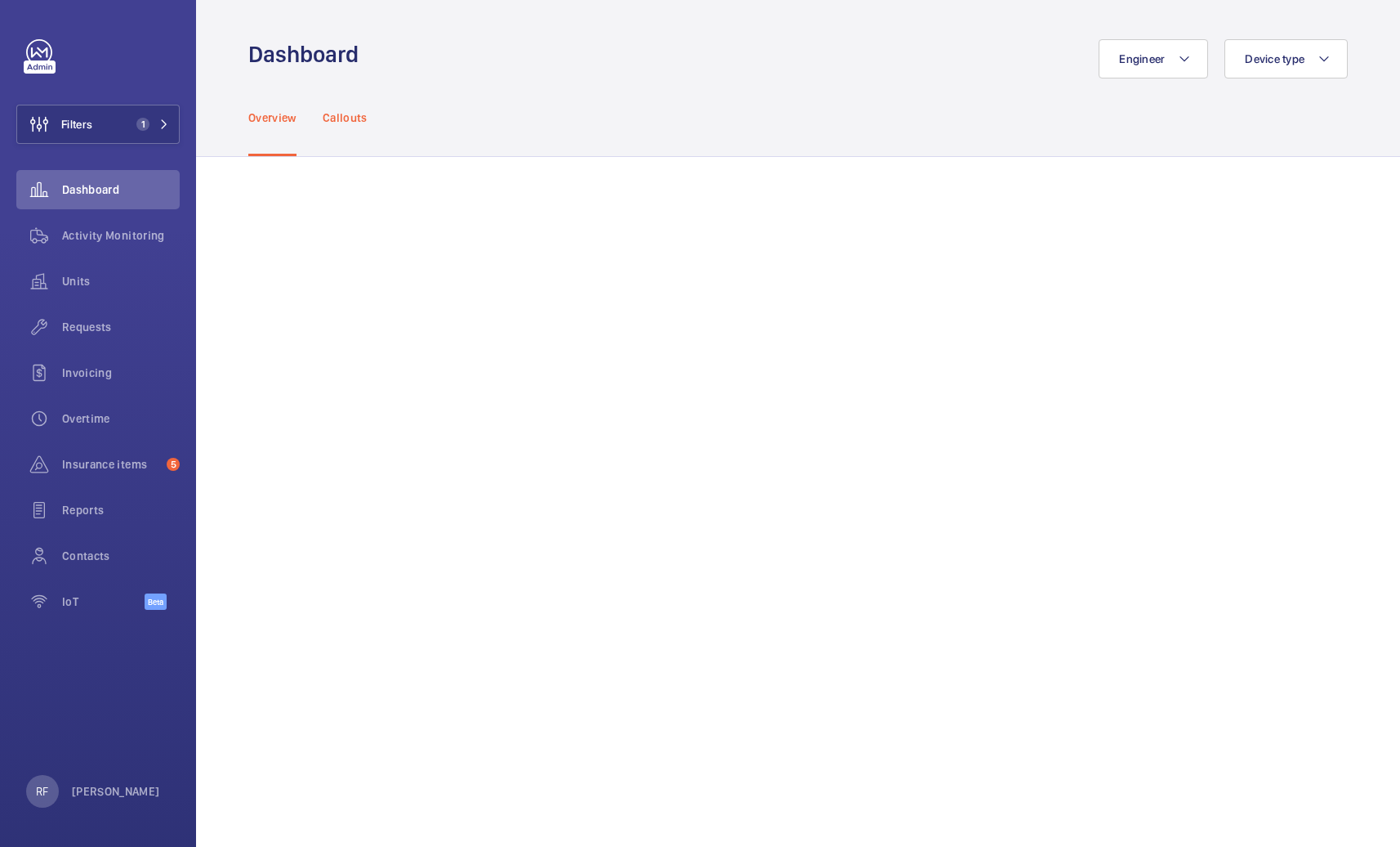 The image size is (1400, 847). What do you see at coordinates (1142, 58) in the screenshot?
I see `span: Engineer` at bounding box center [1142, 58].